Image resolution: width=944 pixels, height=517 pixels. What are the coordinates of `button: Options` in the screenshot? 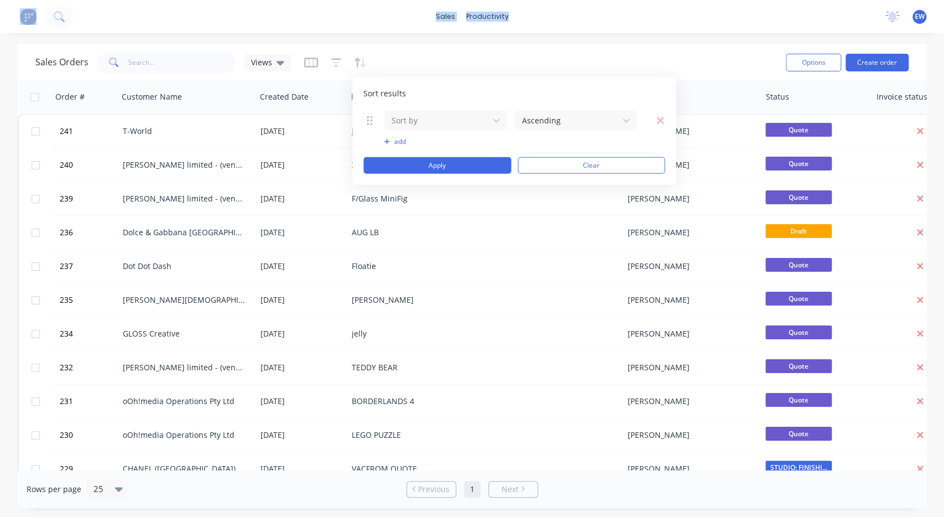 It's located at (814, 63).